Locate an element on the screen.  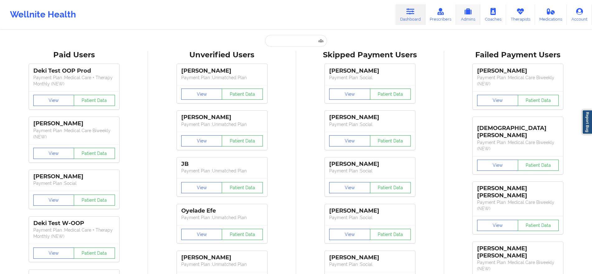
a: Medications is located at coordinates (551, 15).